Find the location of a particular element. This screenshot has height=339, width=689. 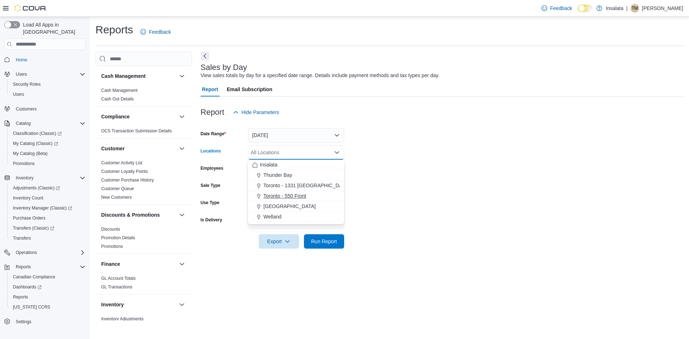

a: Feedback is located at coordinates (155, 32).